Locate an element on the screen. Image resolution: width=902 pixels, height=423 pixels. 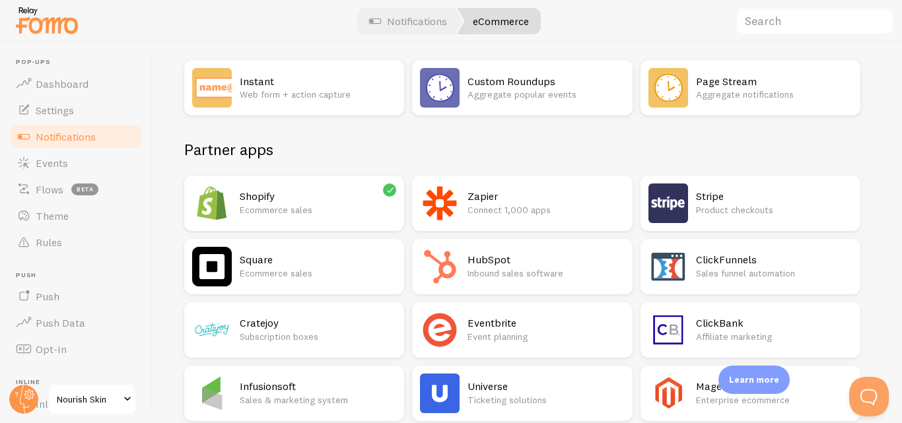
a: Theme is located at coordinates (76, 216).